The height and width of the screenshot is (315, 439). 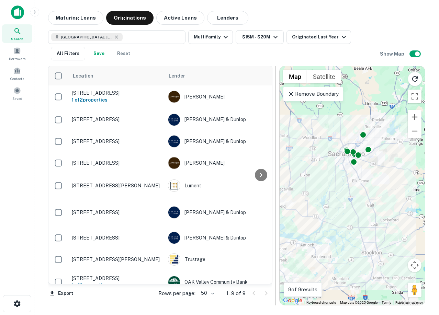 What do you see at coordinates (393, 54) in the screenshot?
I see `h6: Show Map` at bounding box center [393, 54].